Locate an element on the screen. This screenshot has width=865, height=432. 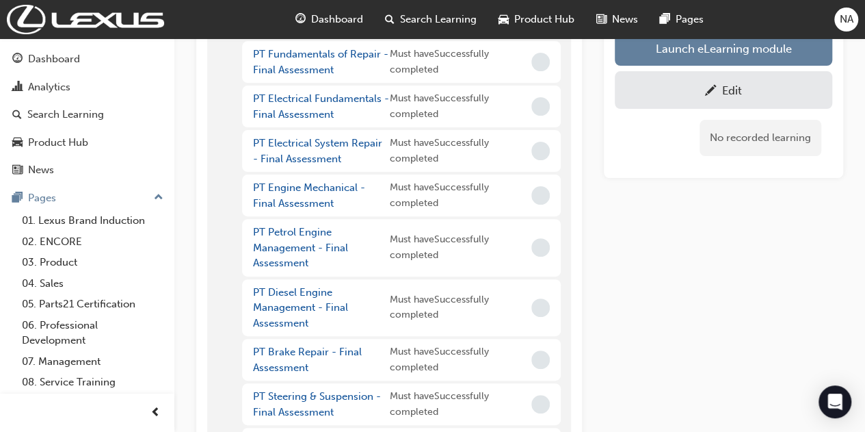
a: Analytics is located at coordinates (87, 87).